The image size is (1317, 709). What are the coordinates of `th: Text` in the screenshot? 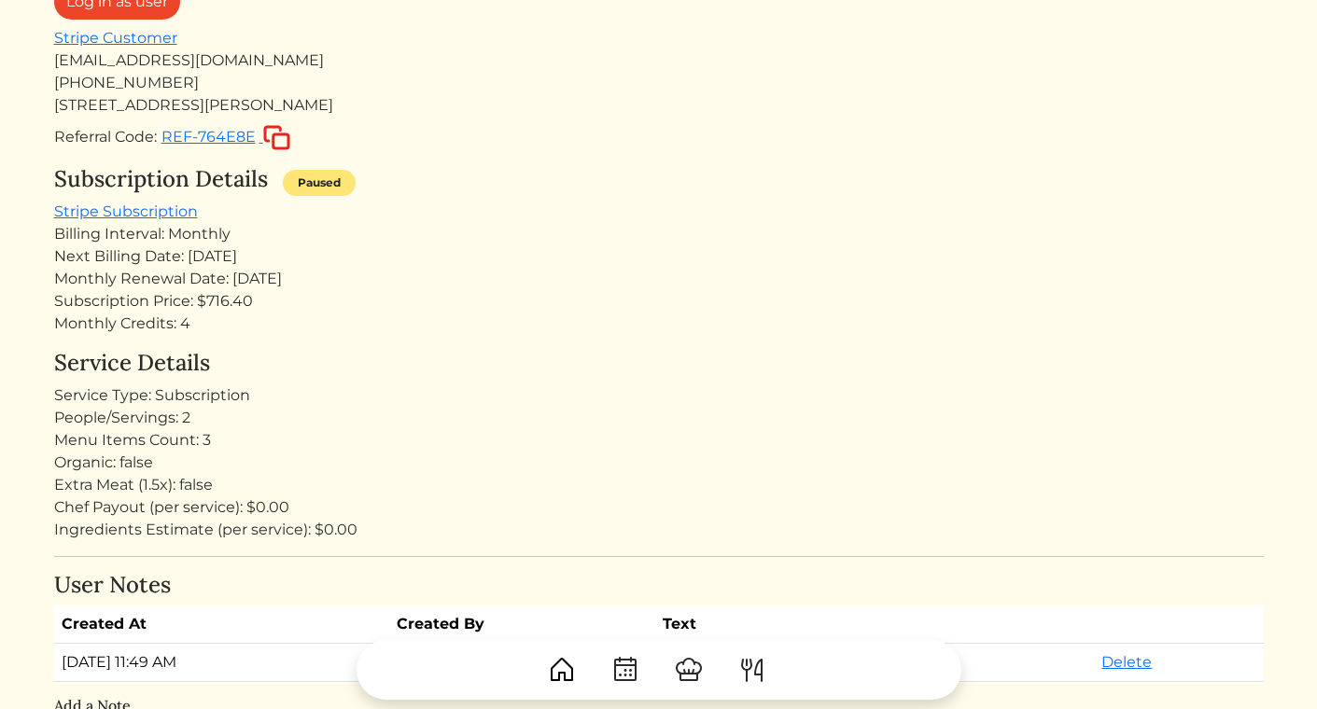 It's located at (875, 624).